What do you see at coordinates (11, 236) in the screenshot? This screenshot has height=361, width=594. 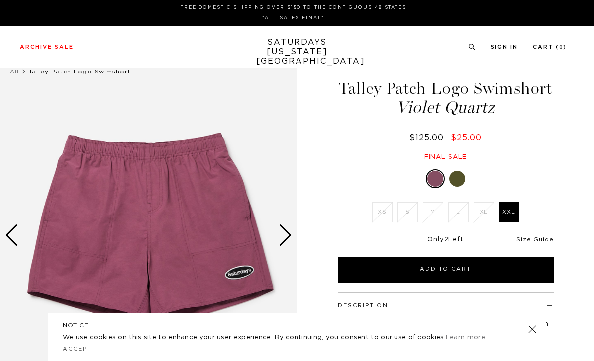 I see `div: Previous slide` at bounding box center [11, 236].